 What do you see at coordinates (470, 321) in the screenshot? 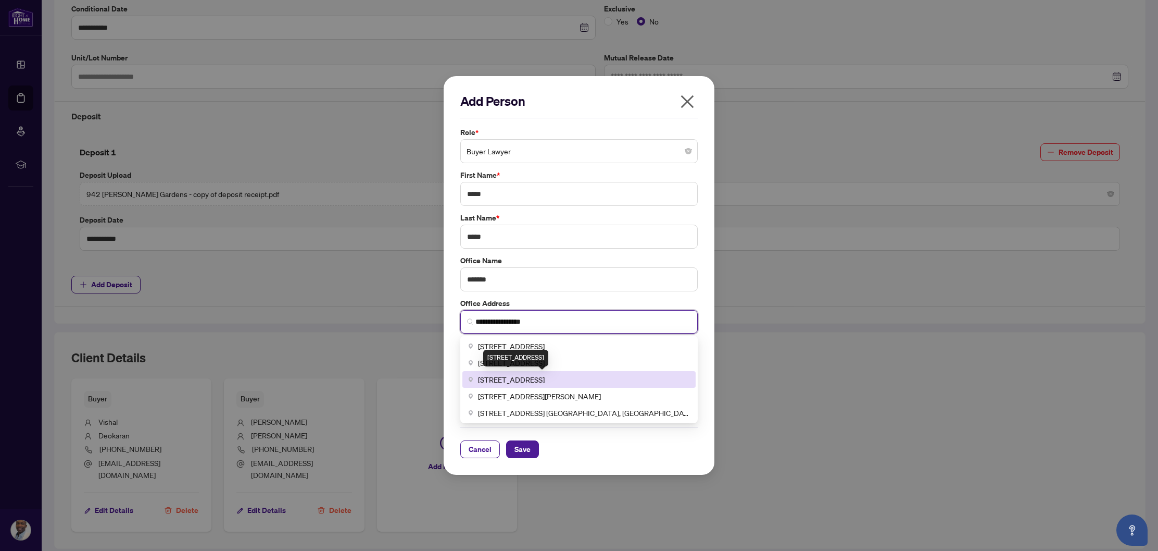
I see `img: search_icon` at bounding box center [470, 321].